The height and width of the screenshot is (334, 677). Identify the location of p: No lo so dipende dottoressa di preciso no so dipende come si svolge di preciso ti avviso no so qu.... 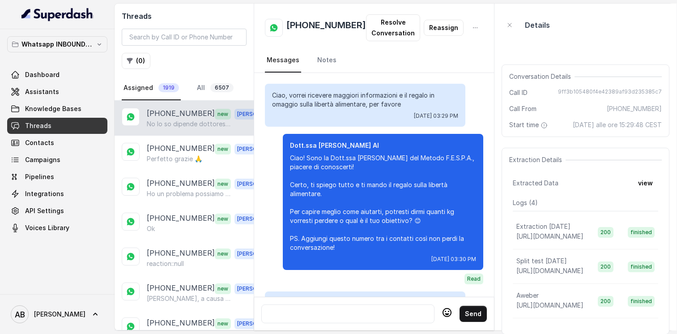
(190, 124).